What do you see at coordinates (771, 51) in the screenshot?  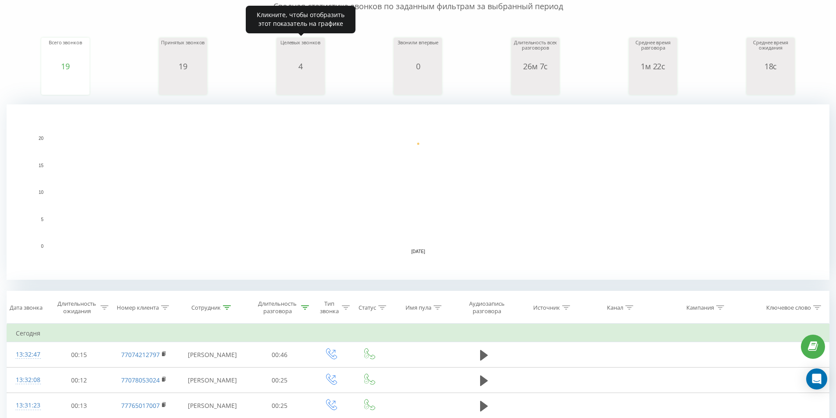 I see `div: Среднее время ожидания` at bounding box center [771, 51].